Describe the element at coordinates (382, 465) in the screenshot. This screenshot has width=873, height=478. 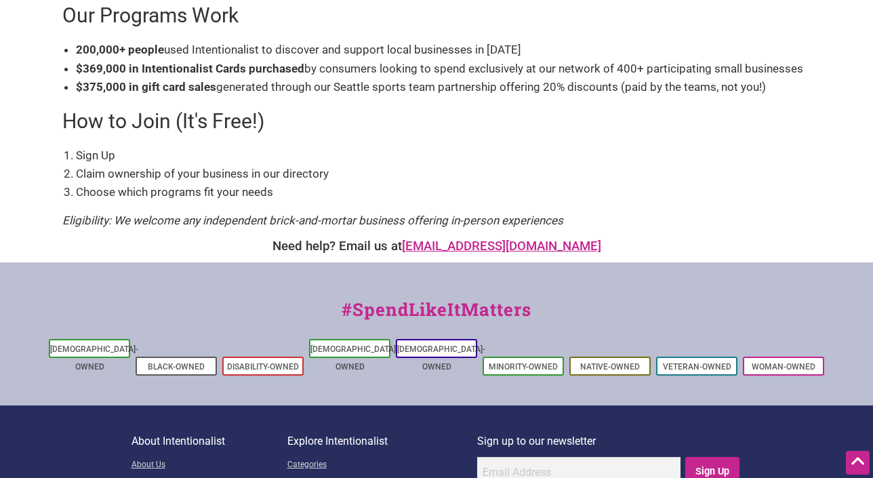
I see `a: Categories` at that location.